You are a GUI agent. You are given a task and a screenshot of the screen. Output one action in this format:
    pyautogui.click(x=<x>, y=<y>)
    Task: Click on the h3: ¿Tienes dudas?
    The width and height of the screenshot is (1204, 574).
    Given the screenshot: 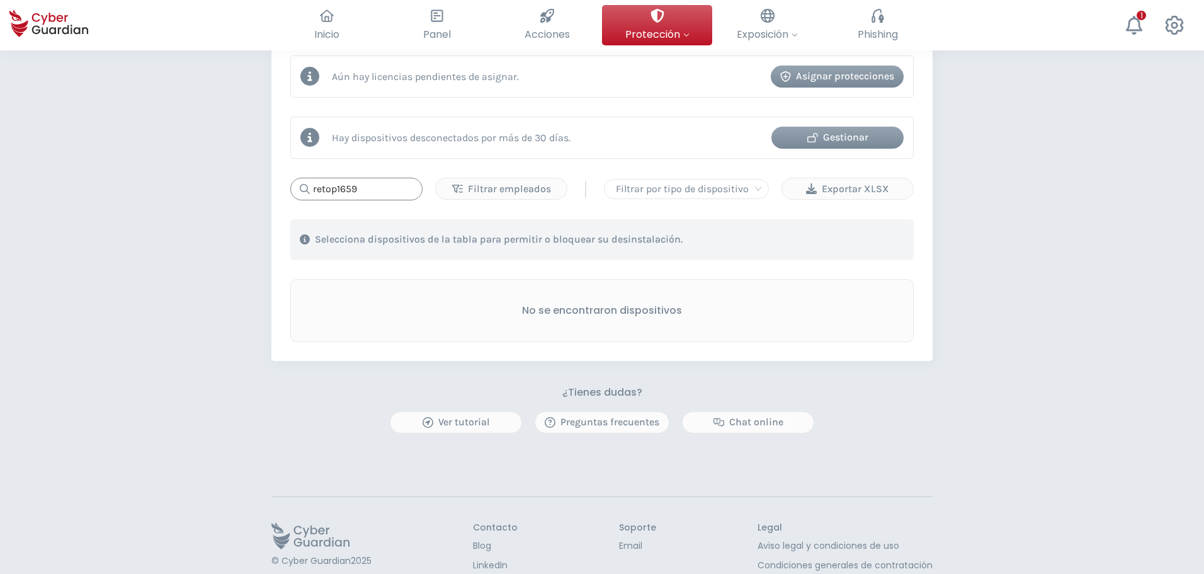 What is the action you would take?
    pyautogui.click(x=602, y=392)
    